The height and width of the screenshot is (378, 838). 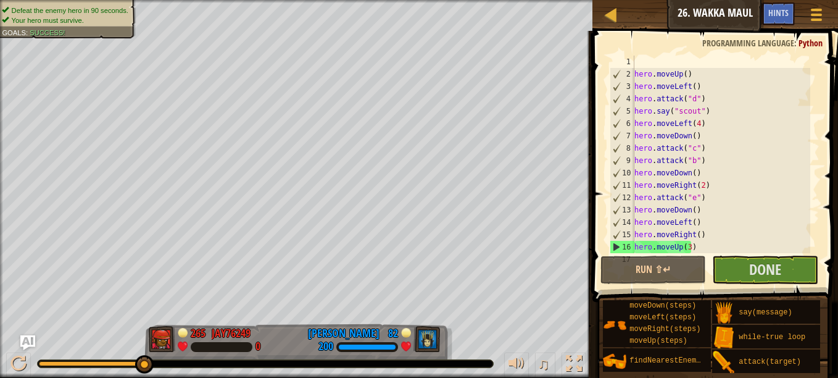 I want to click on div: 265, so click(x=198, y=331).